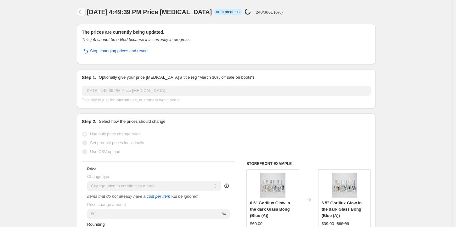 The height and width of the screenshot is (227, 456). I want to click on a: cost per item, so click(158, 196).